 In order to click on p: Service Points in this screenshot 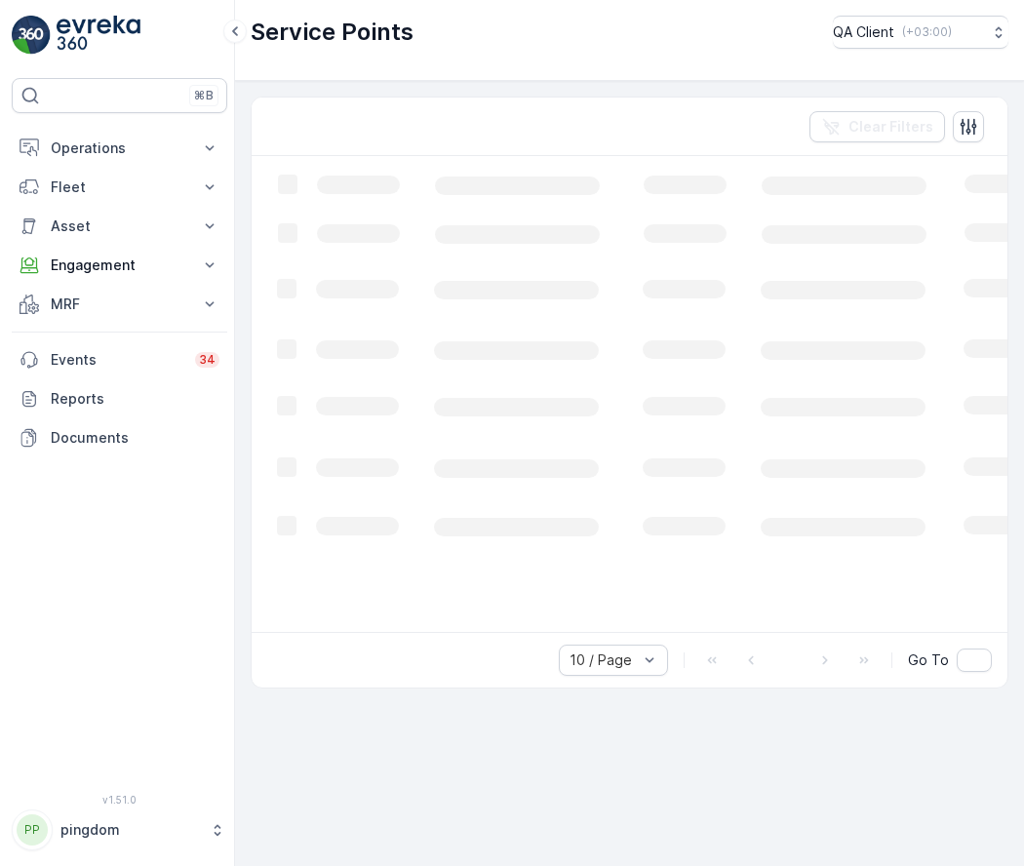, I will do `click(332, 32)`.